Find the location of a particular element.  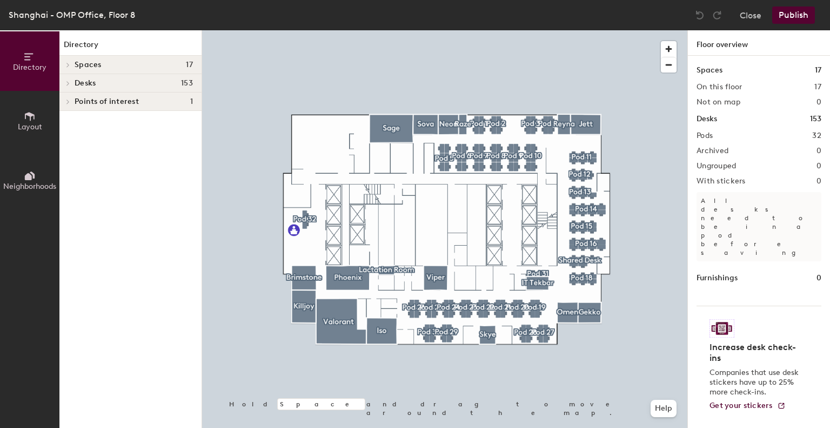

button: Close is located at coordinates (751, 15).